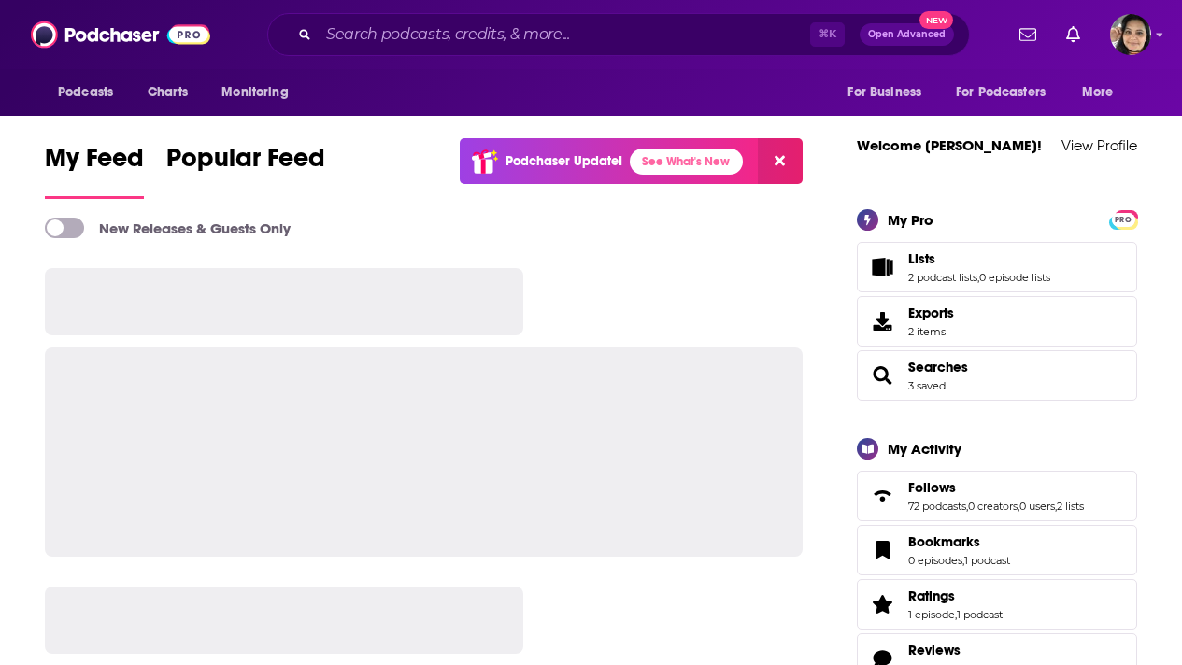 The width and height of the screenshot is (1182, 665). I want to click on a: See What's New, so click(686, 162).